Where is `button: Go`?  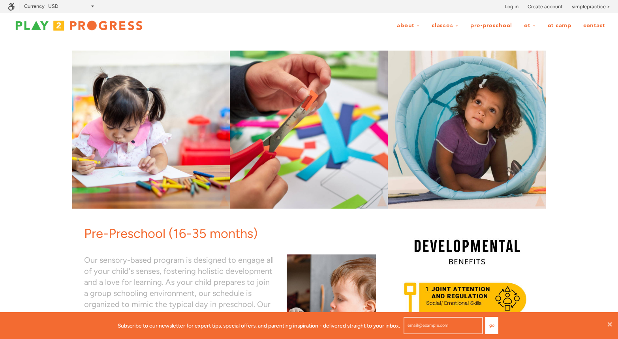 button: Go is located at coordinates (492, 326).